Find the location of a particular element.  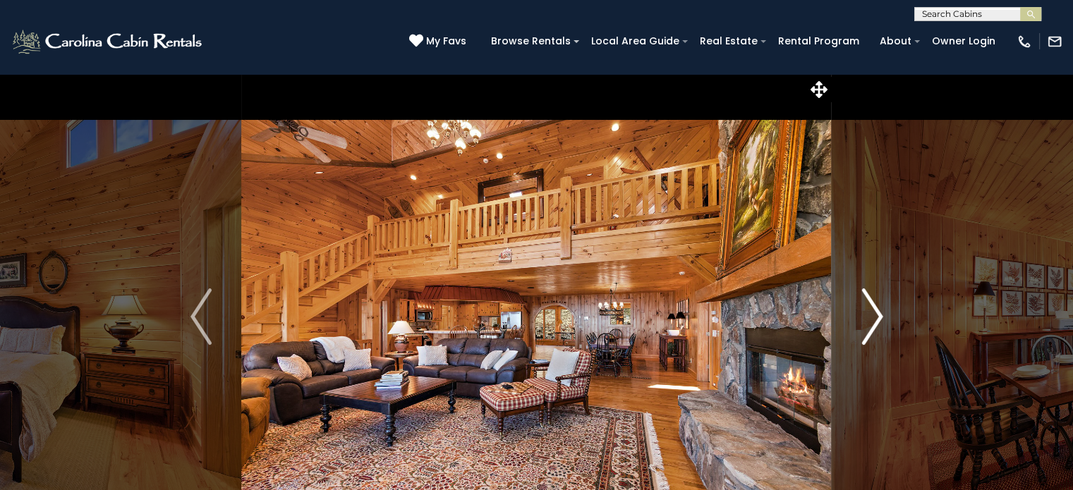

a: Rental Program is located at coordinates (818, 41).